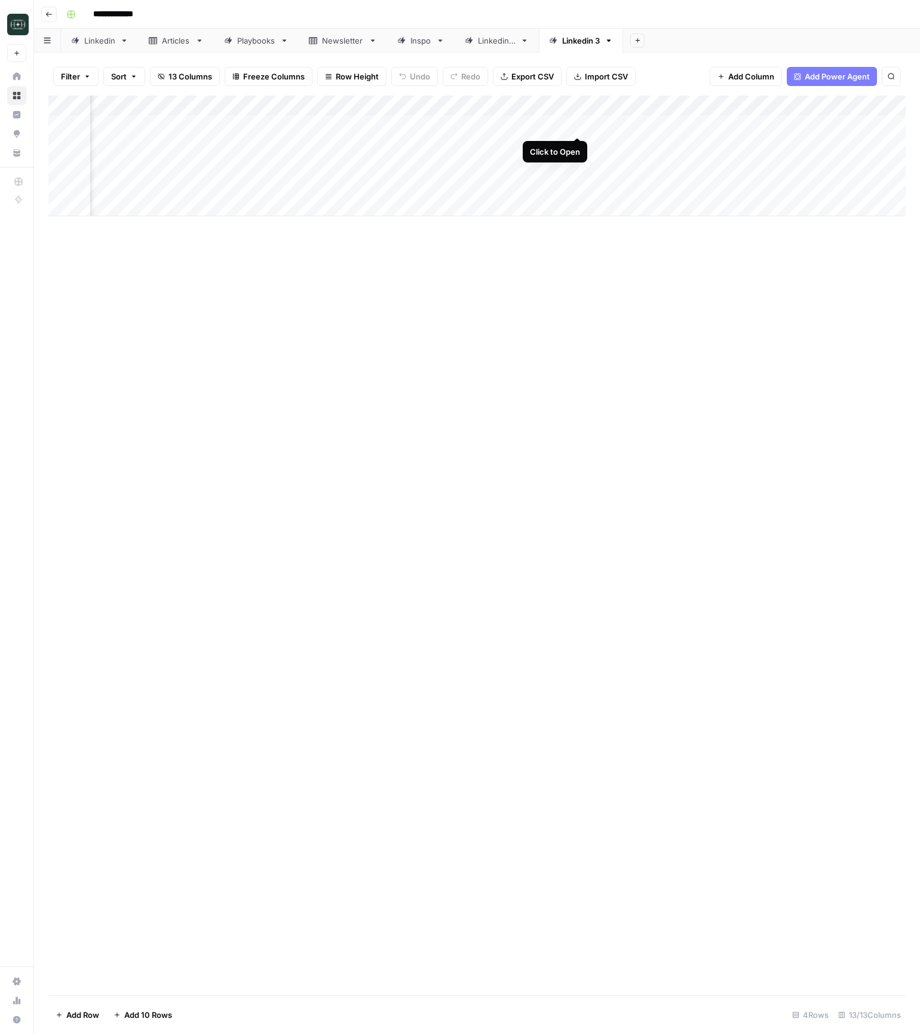  What do you see at coordinates (555, 152) in the screenshot?
I see `div: Click to Open` at bounding box center [555, 152].